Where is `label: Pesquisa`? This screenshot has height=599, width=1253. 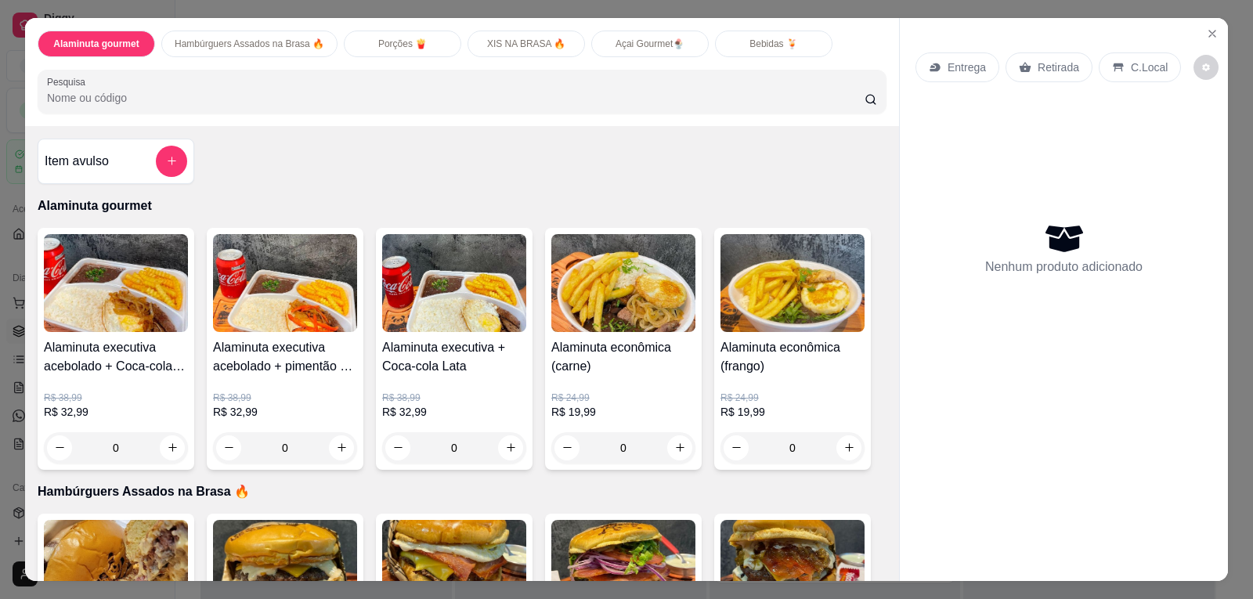 label: Pesquisa is located at coordinates (69, 81).